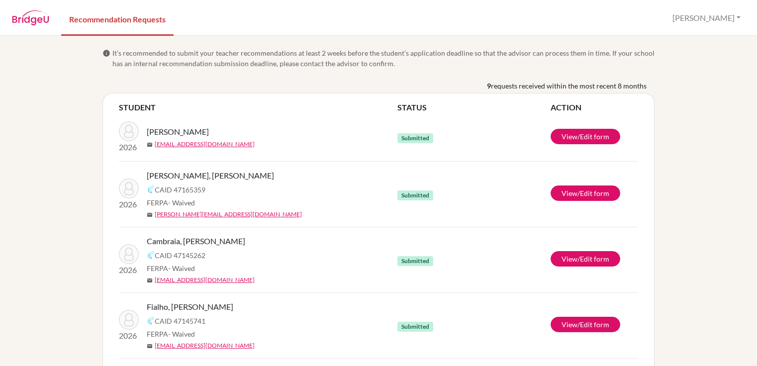 This screenshot has width=757, height=366. What do you see at coordinates (180, 255) in the screenshot?
I see `span: CAID 47145262` at bounding box center [180, 255].